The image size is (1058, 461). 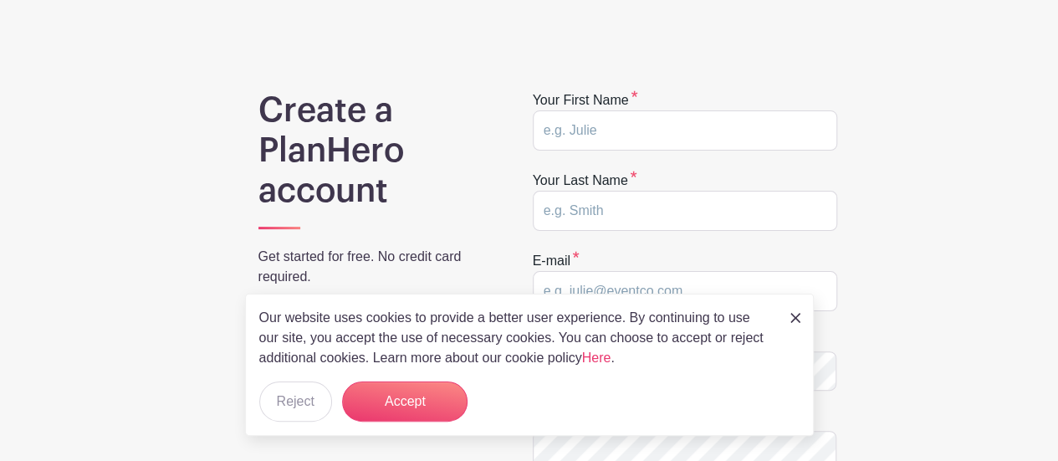 I want to click on label: Your last name, so click(x=585, y=181).